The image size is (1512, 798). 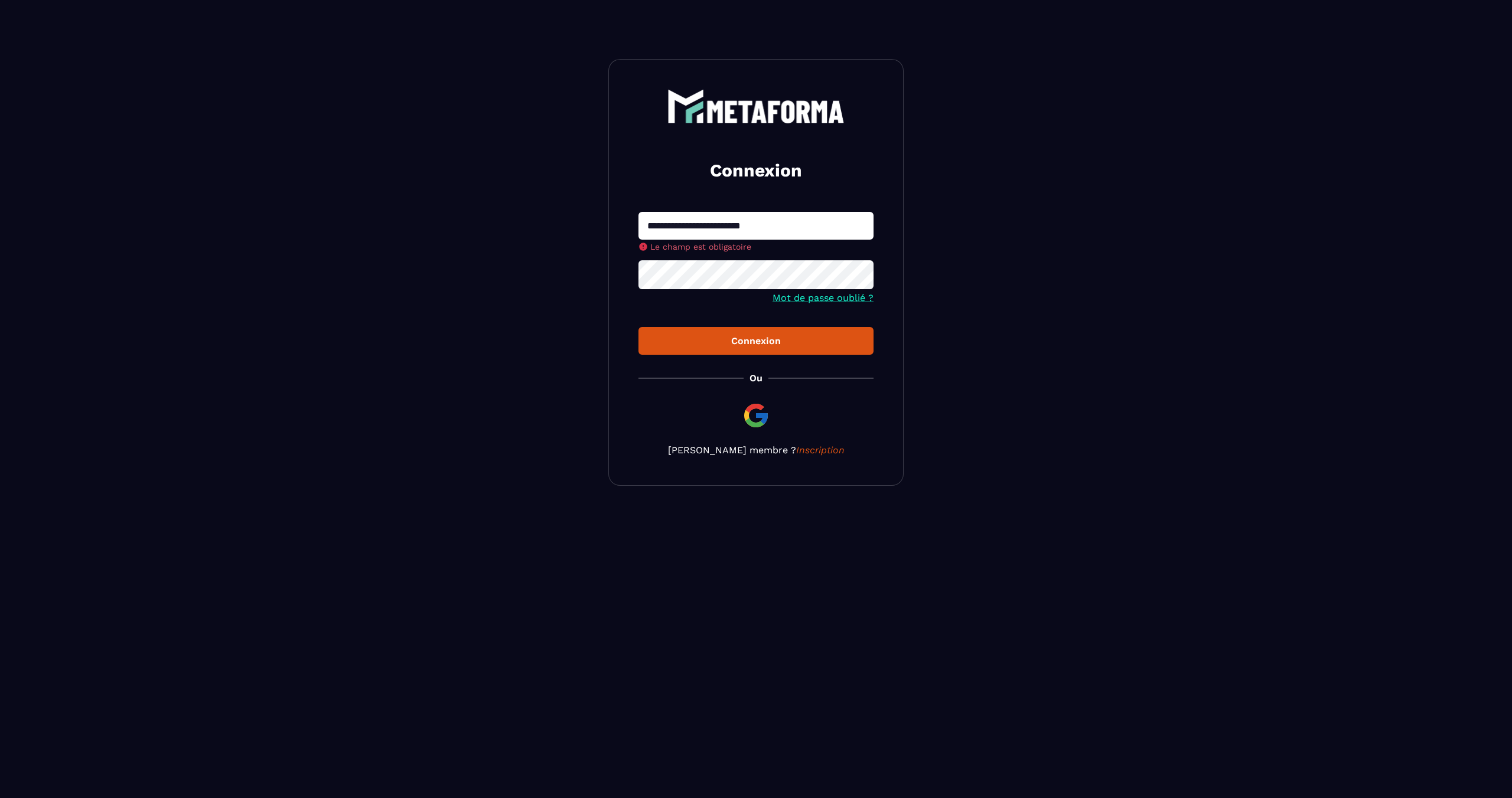 I want to click on img: logo, so click(x=756, y=106).